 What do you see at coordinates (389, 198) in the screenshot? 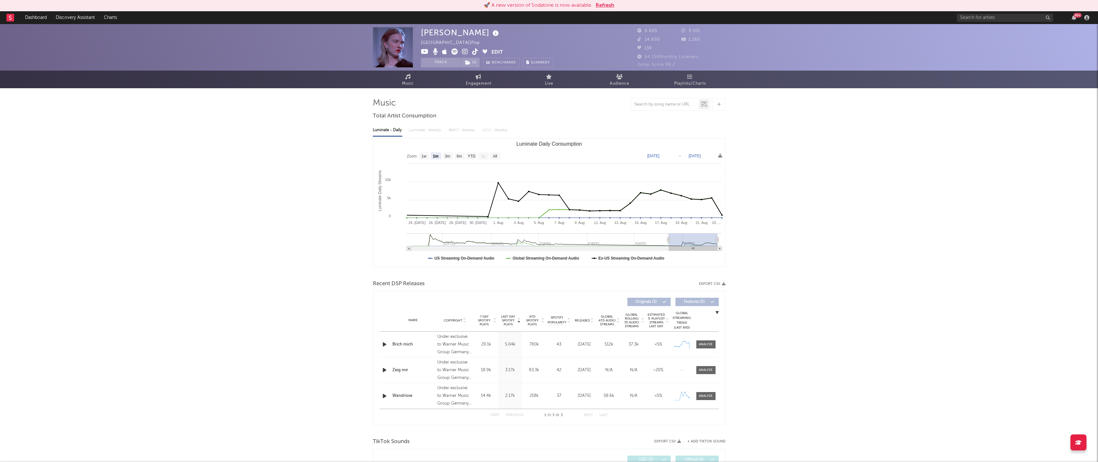
I see `text: 5k` at bounding box center [389, 198].